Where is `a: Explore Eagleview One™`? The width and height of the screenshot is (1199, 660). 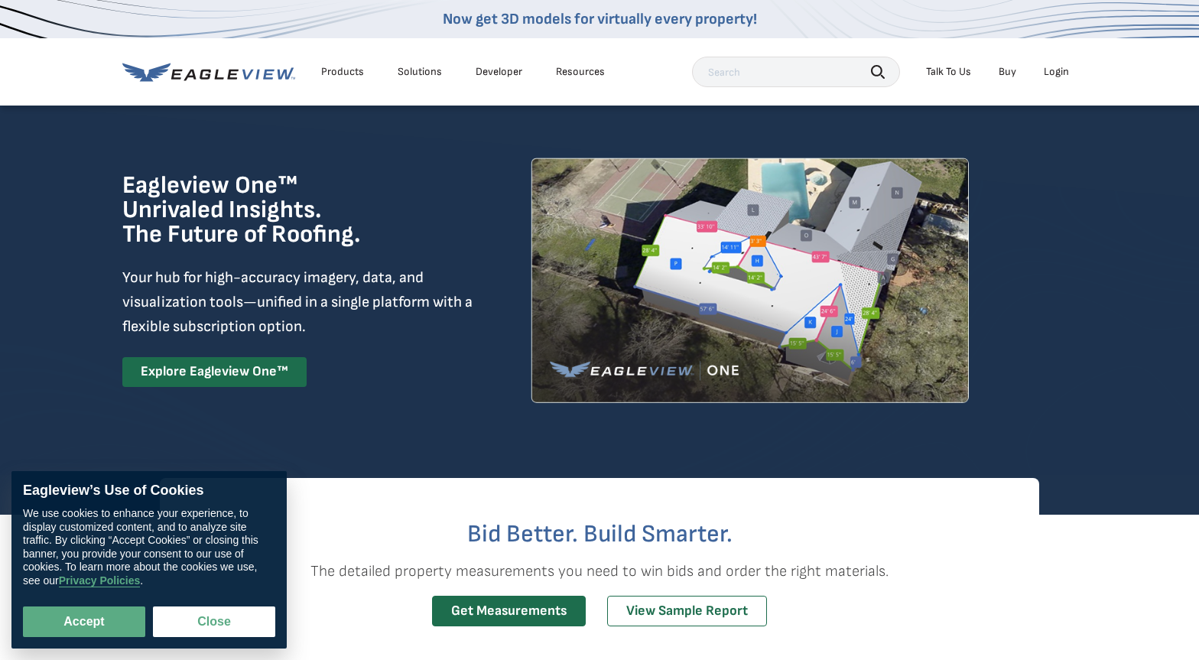
a: Explore Eagleview One™ is located at coordinates (214, 372).